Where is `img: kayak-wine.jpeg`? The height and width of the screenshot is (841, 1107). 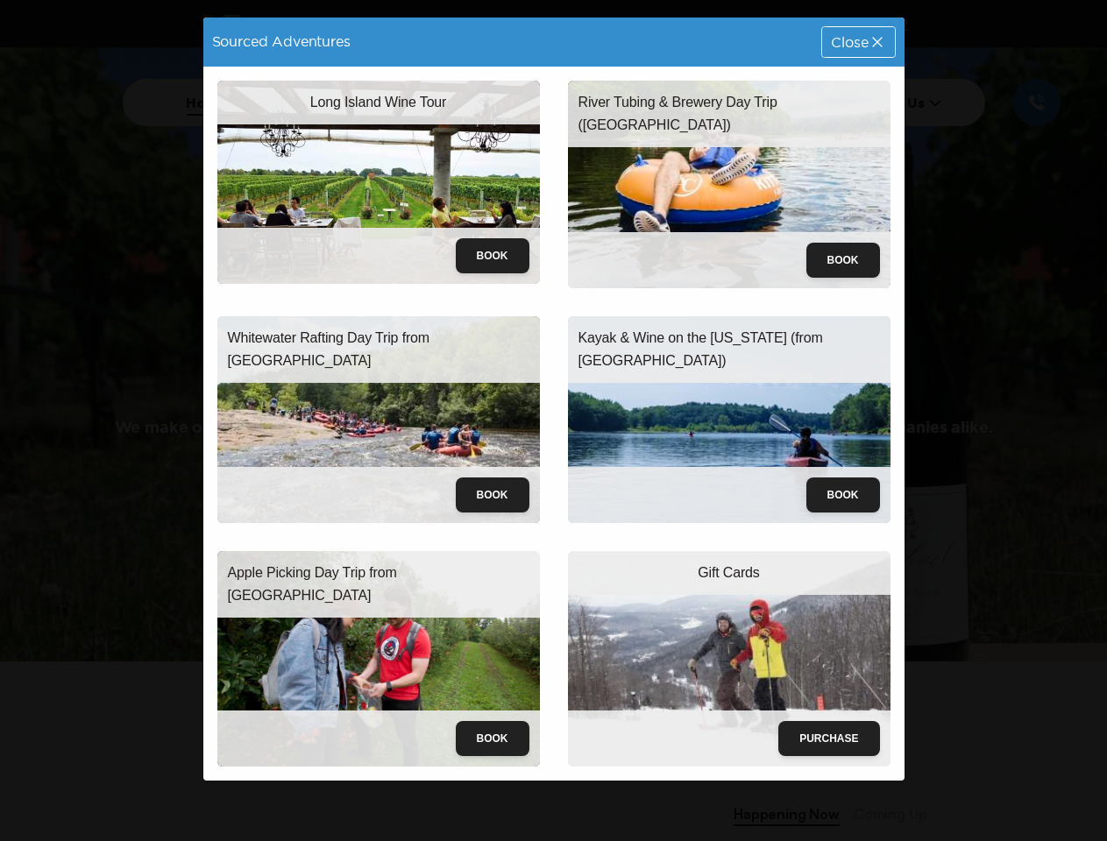
img: kayak-wine.jpeg is located at coordinates (729, 420).